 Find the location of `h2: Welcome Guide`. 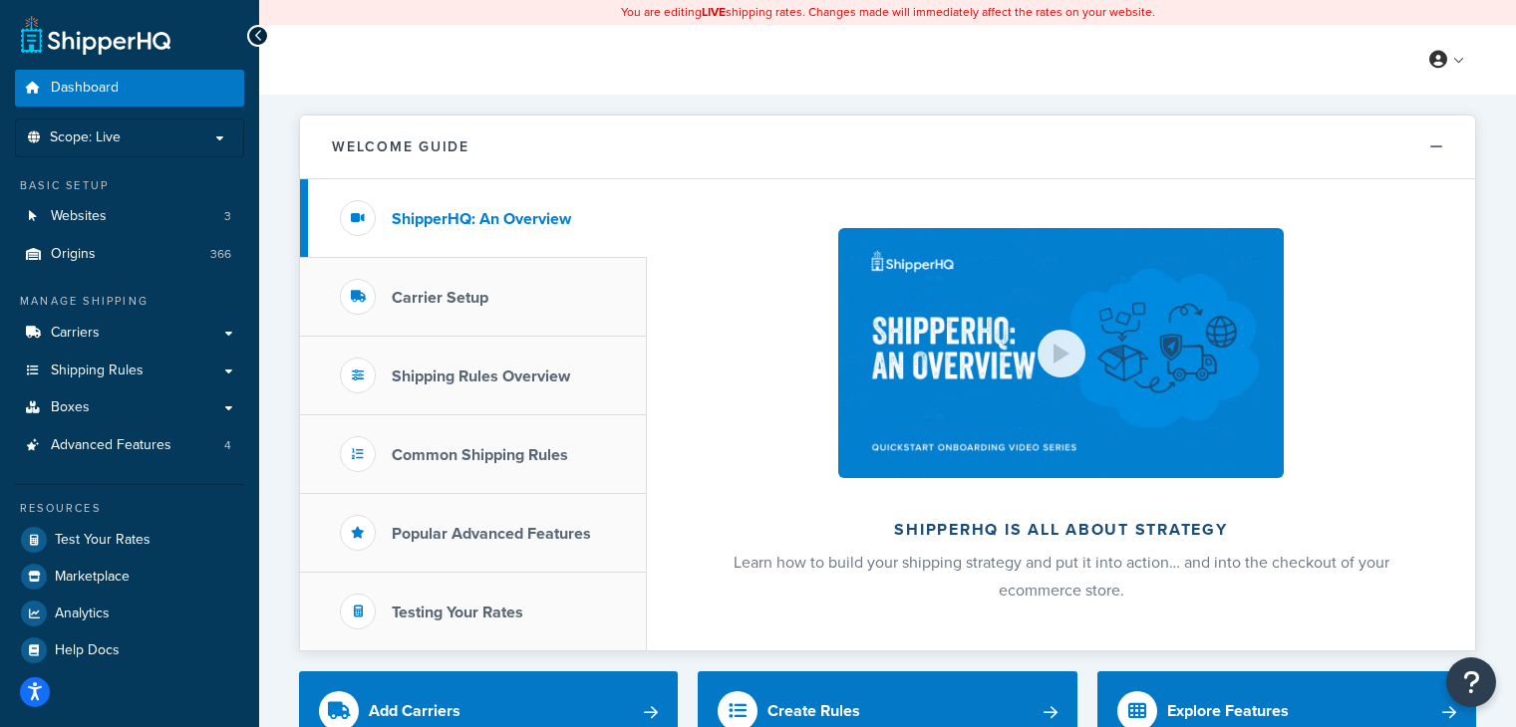

h2: Welcome Guide is located at coordinates (401, 146).